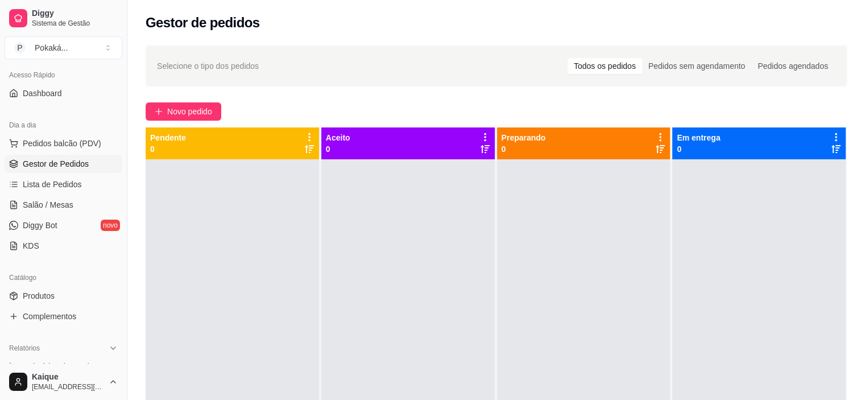  Describe the element at coordinates (63, 93) in the screenshot. I see `a: Dashboard` at that location.